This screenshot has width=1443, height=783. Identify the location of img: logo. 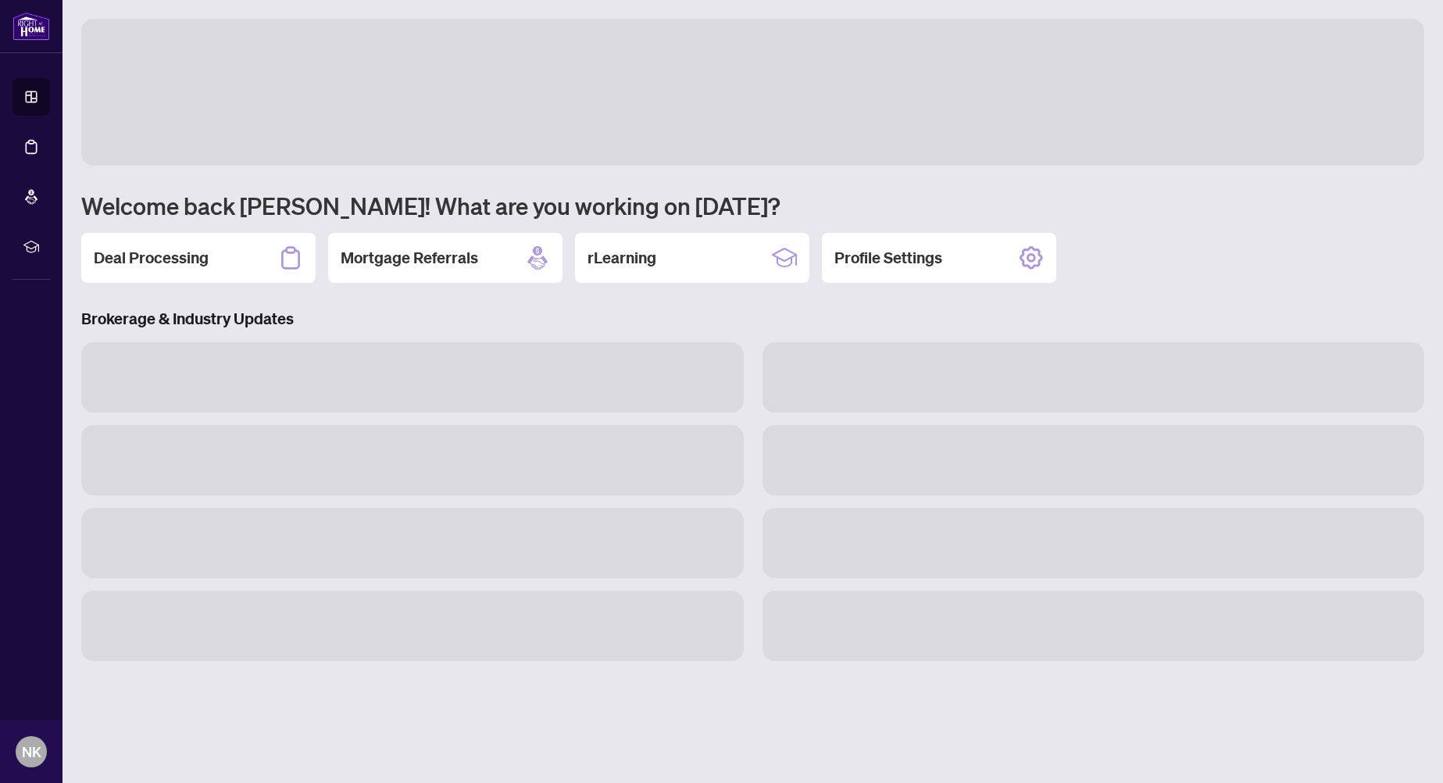
(31, 26).